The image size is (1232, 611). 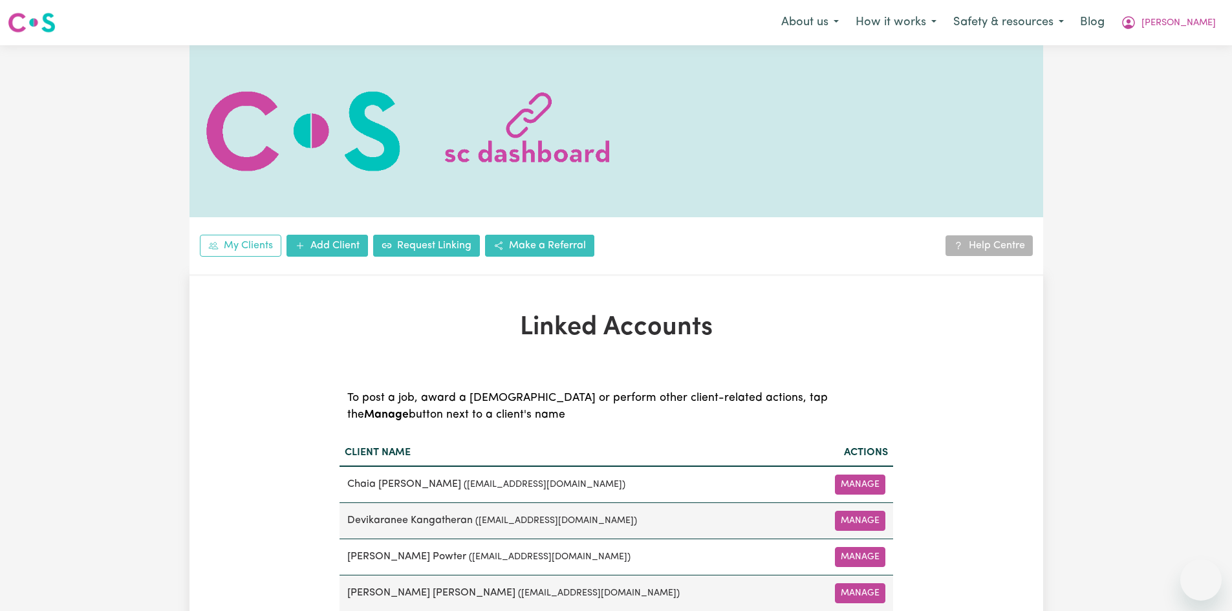 What do you see at coordinates (896, 23) in the screenshot?
I see `button: How it works` at bounding box center [896, 23].